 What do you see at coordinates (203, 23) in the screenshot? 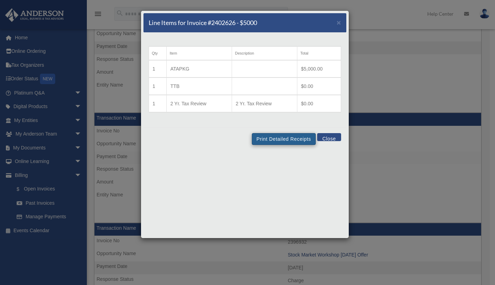
I see `h5: Line Items for Invoice #2402626 - $5000` at bounding box center [203, 23].